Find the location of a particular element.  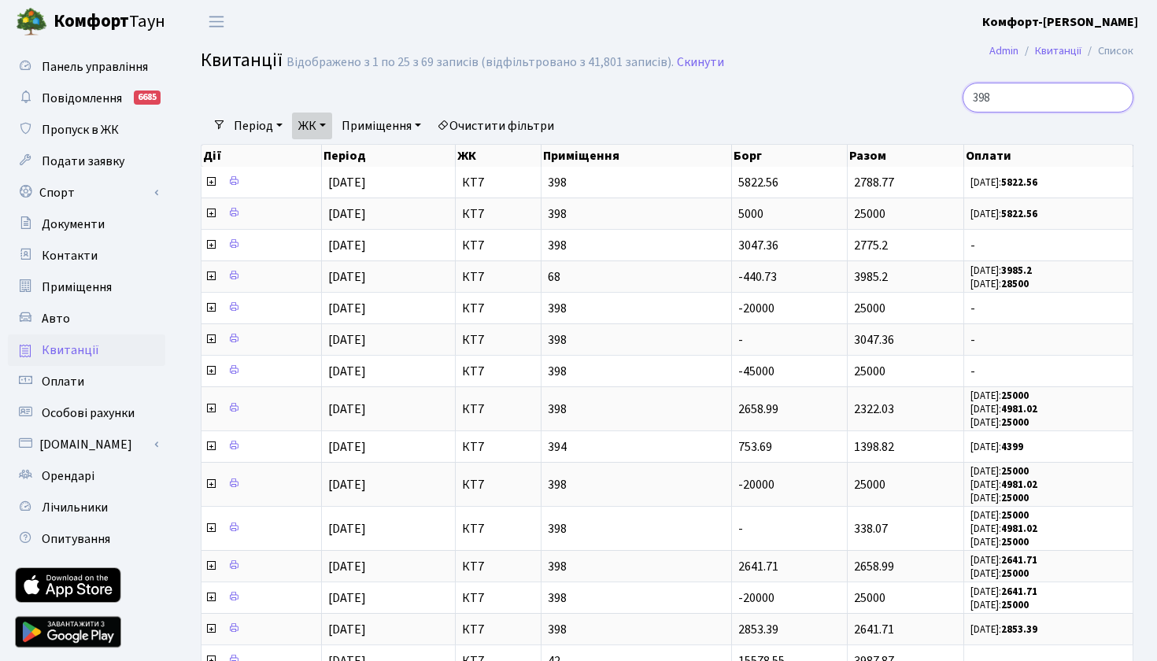

div: 6685 is located at coordinates (147, 98).